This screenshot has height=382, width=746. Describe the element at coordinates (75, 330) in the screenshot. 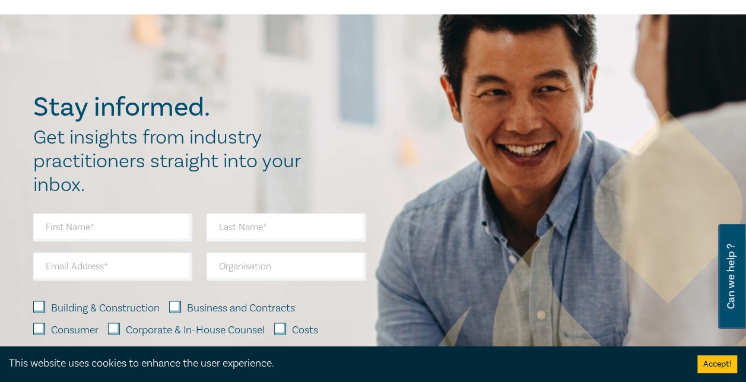

I see `label: Consumer` at that location.